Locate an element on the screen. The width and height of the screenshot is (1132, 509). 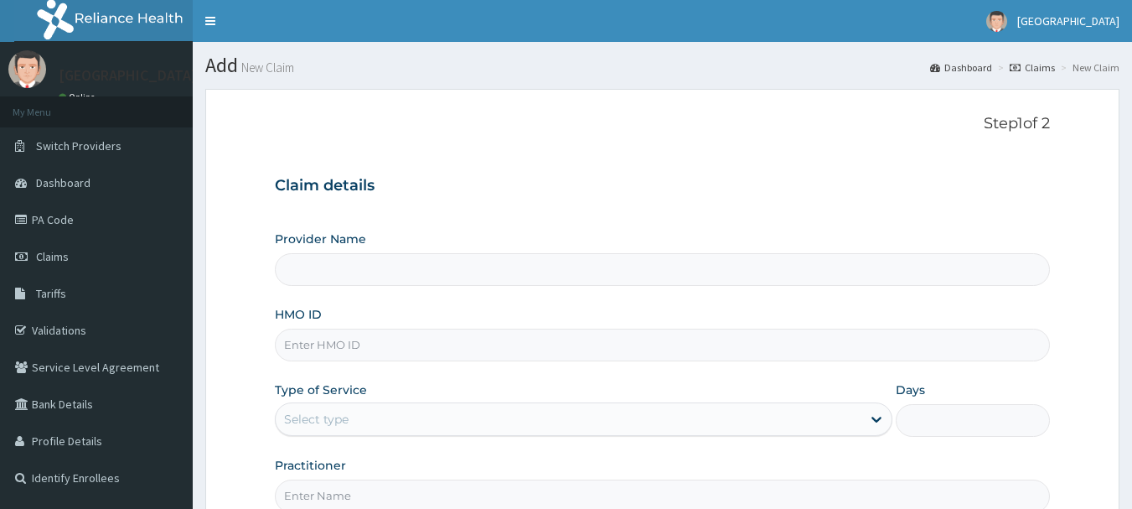
label: Type of Service is located at coordinates (321, 390).